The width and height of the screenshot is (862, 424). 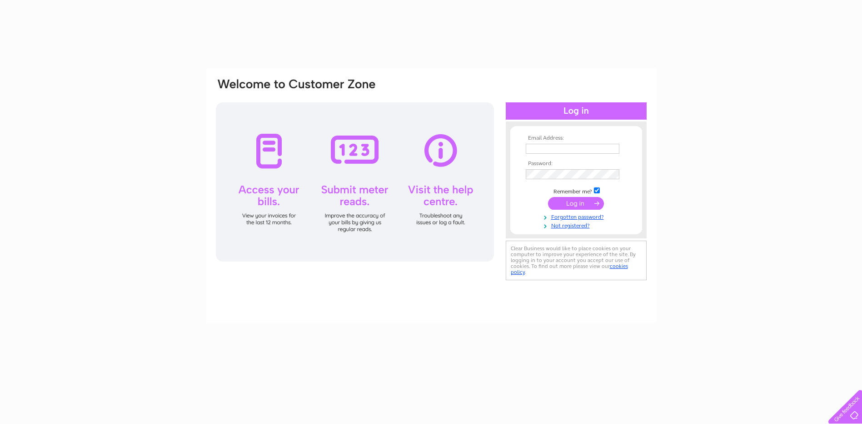 I want to click on a: cookies policy, so click(x=569, y=269).